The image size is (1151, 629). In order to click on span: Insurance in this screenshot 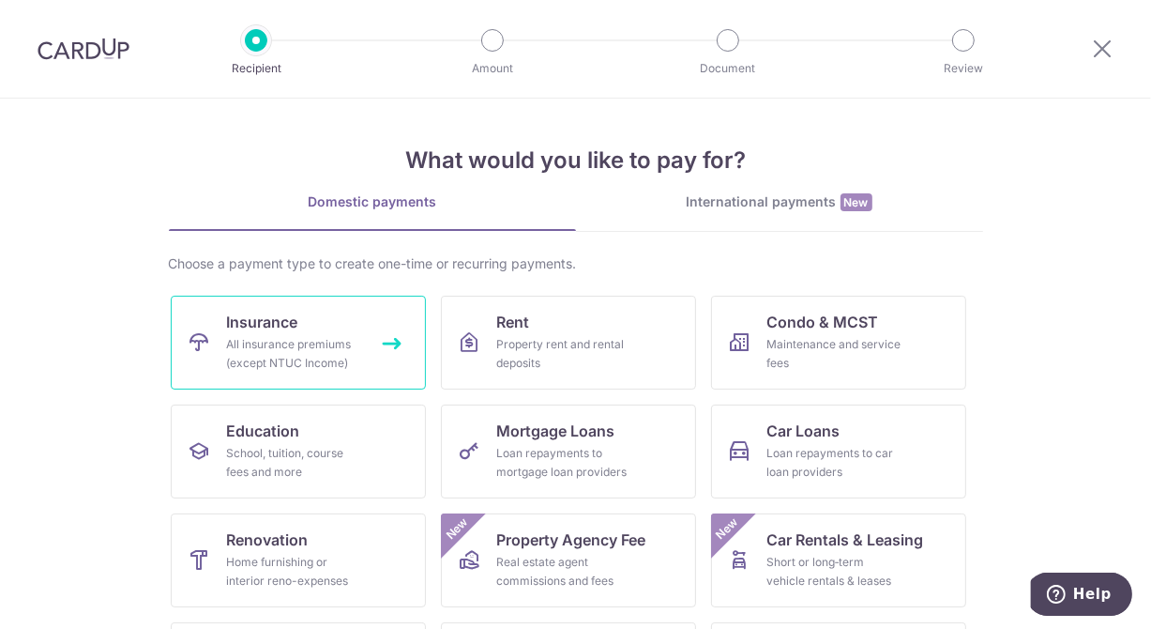, I will do `click(263, 322)`.